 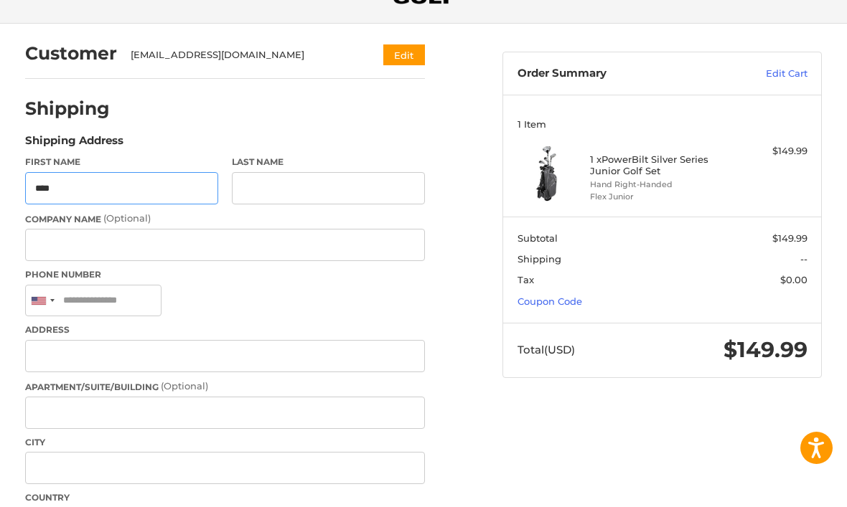 What do you see at coordinates (771, 151) in the screenshot?
I see `div: $149.99` at bounding box center [771, 151].